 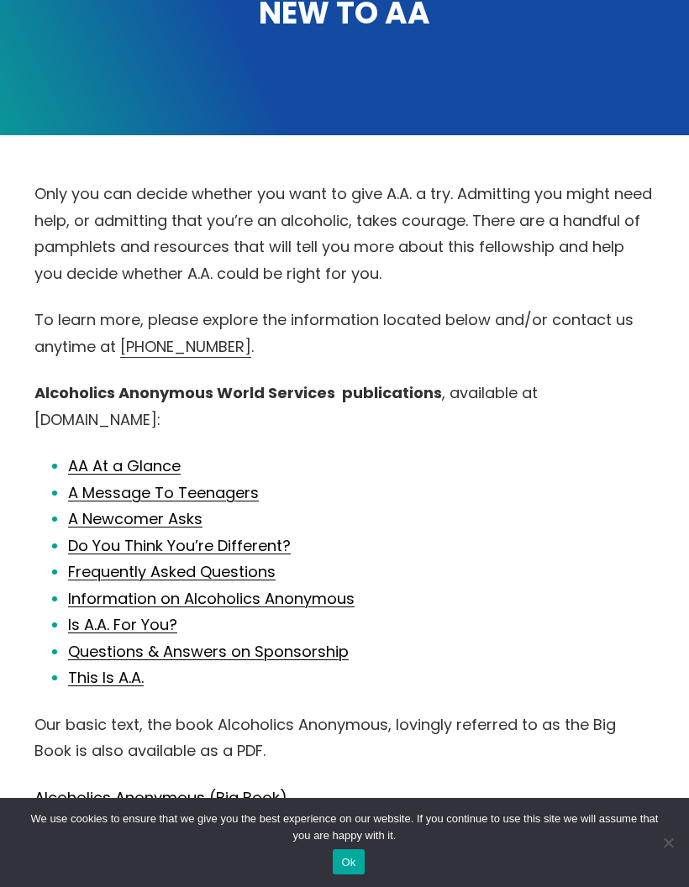 What do you see at coordinates (124, 465) in the screenshot?
I see `a: AA At a Glance` at bounding box center [124, 465].